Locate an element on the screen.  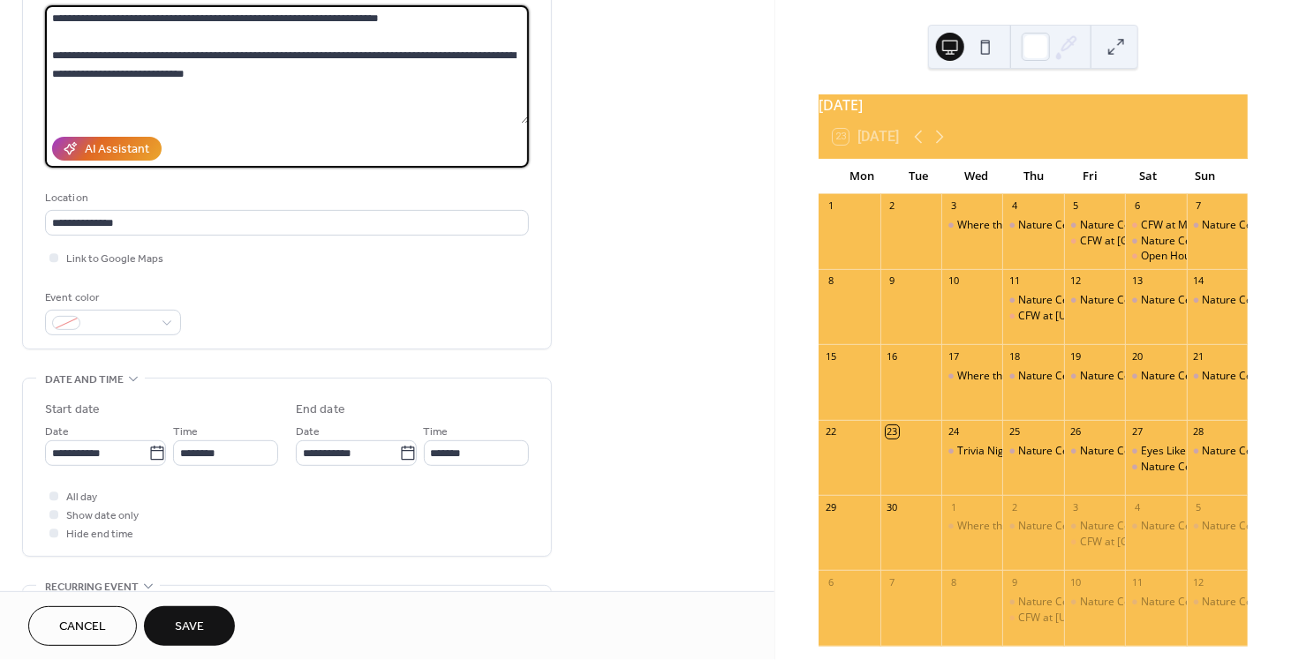
div: 27 is located at coordinates (1136, 432).